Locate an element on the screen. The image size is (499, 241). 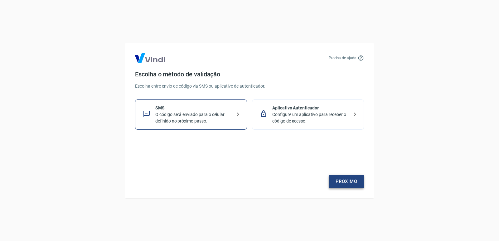
a: Próximo is located at coordinates (346, 181).